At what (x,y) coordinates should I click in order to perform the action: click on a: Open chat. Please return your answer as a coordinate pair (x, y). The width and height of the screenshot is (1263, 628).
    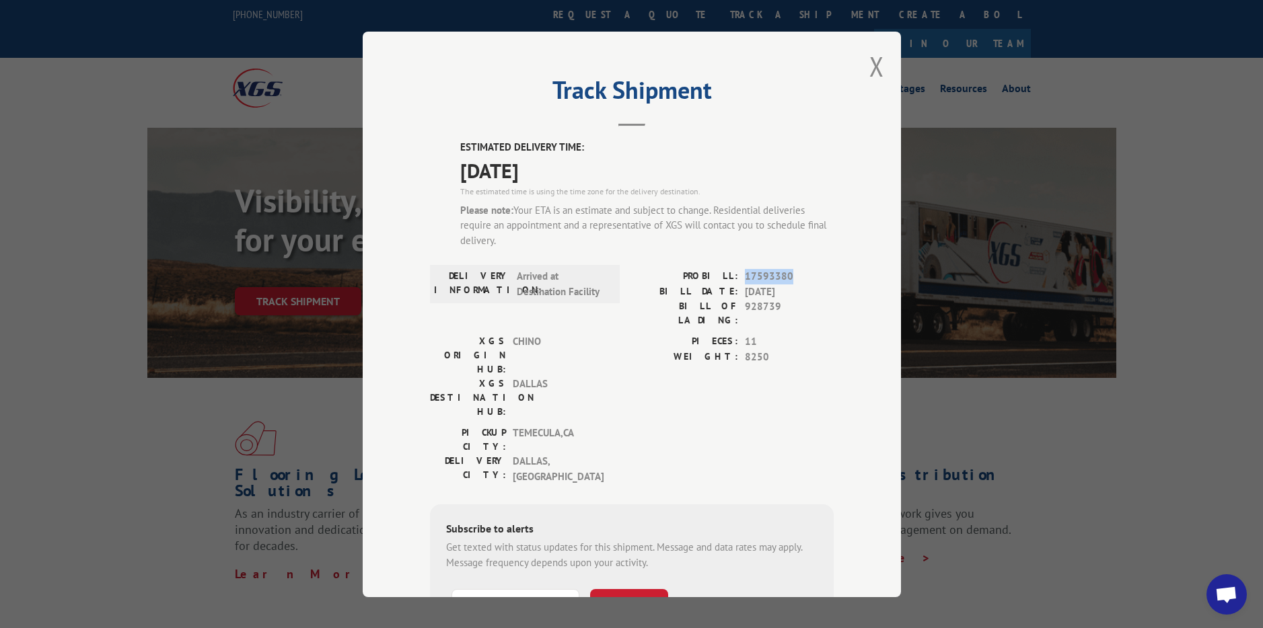
    Looking at the image, I should click on (1226, 595).